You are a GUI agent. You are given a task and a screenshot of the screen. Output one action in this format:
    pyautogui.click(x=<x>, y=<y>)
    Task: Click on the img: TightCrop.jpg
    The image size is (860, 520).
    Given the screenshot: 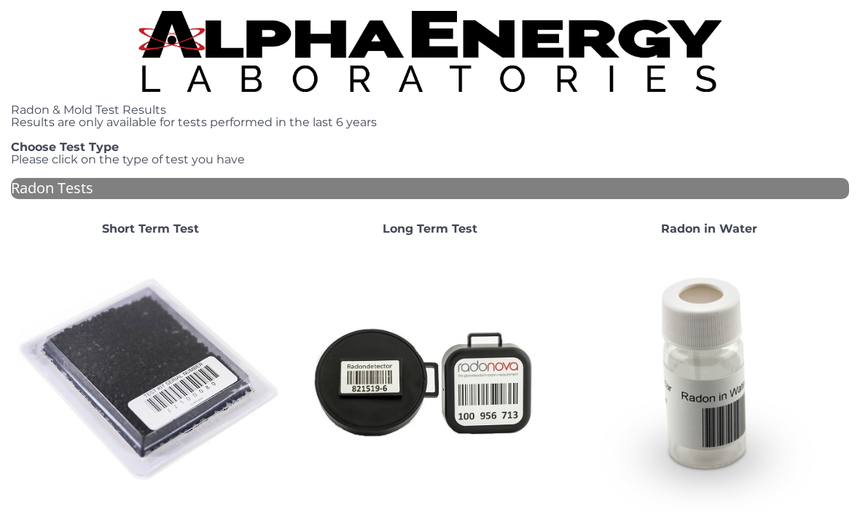 What is the action you would take?
    pyautogui.click(x=430, y=51)
    